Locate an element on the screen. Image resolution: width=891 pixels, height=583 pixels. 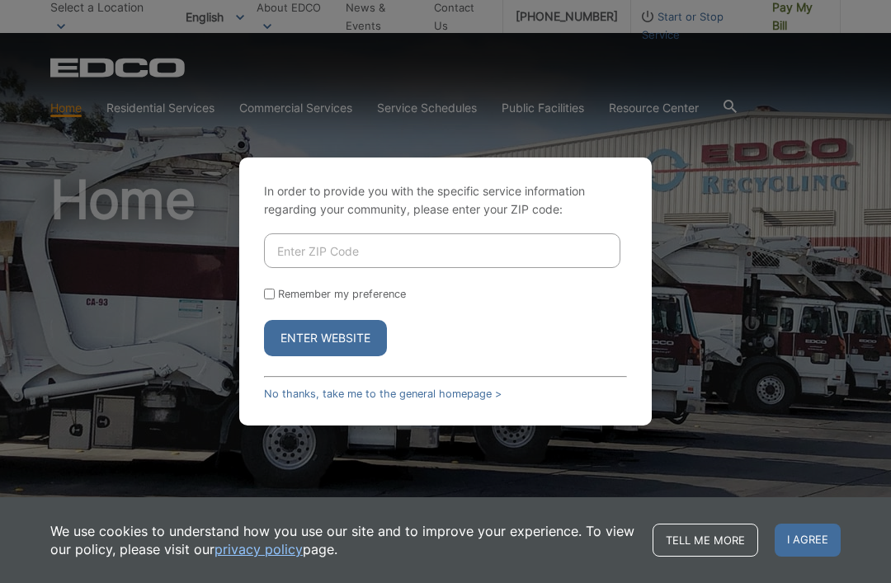
label: Remember my preference is located at coordinates (341, 294).